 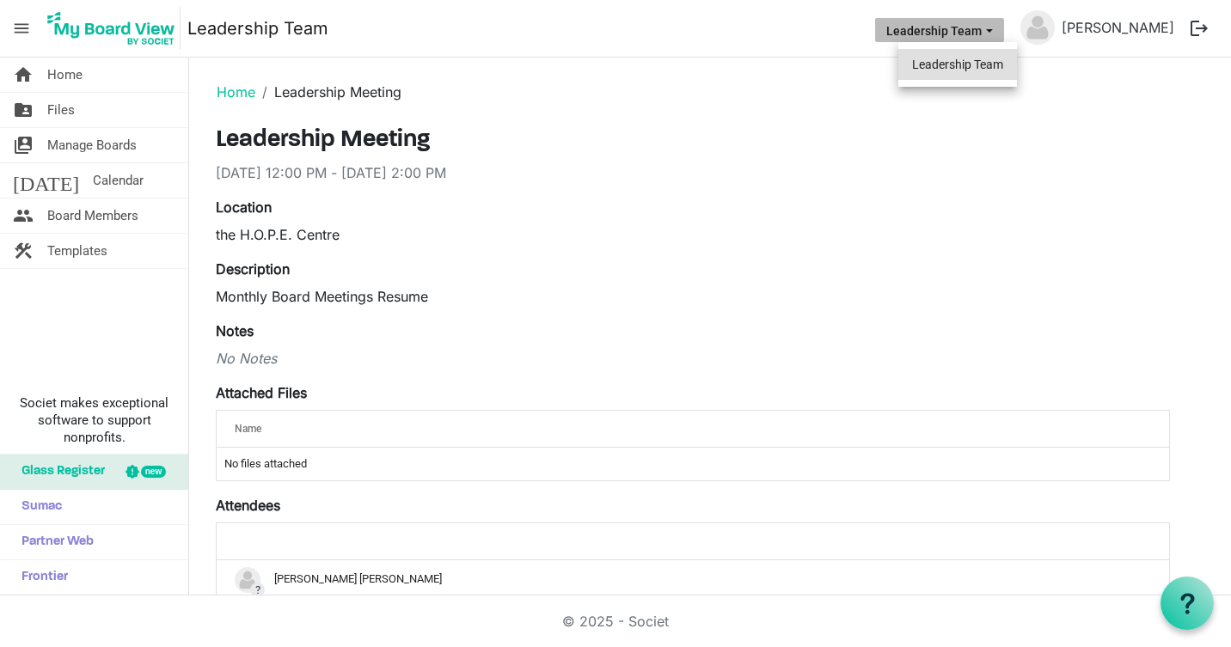 I want to click on label: Attached Files, so click(x=261, y=393).